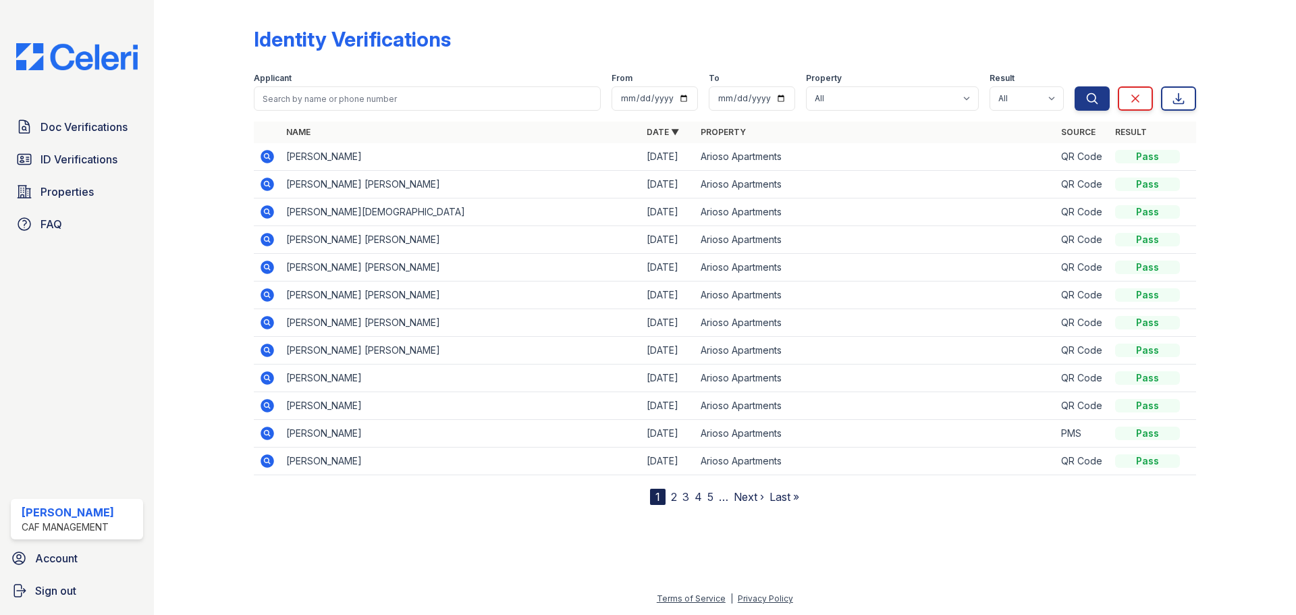 This screenshot has height=615, width=1296. Describe the element at coordinates (691, 598) in the screenshot. I see `a: Terms of Service` at that location.